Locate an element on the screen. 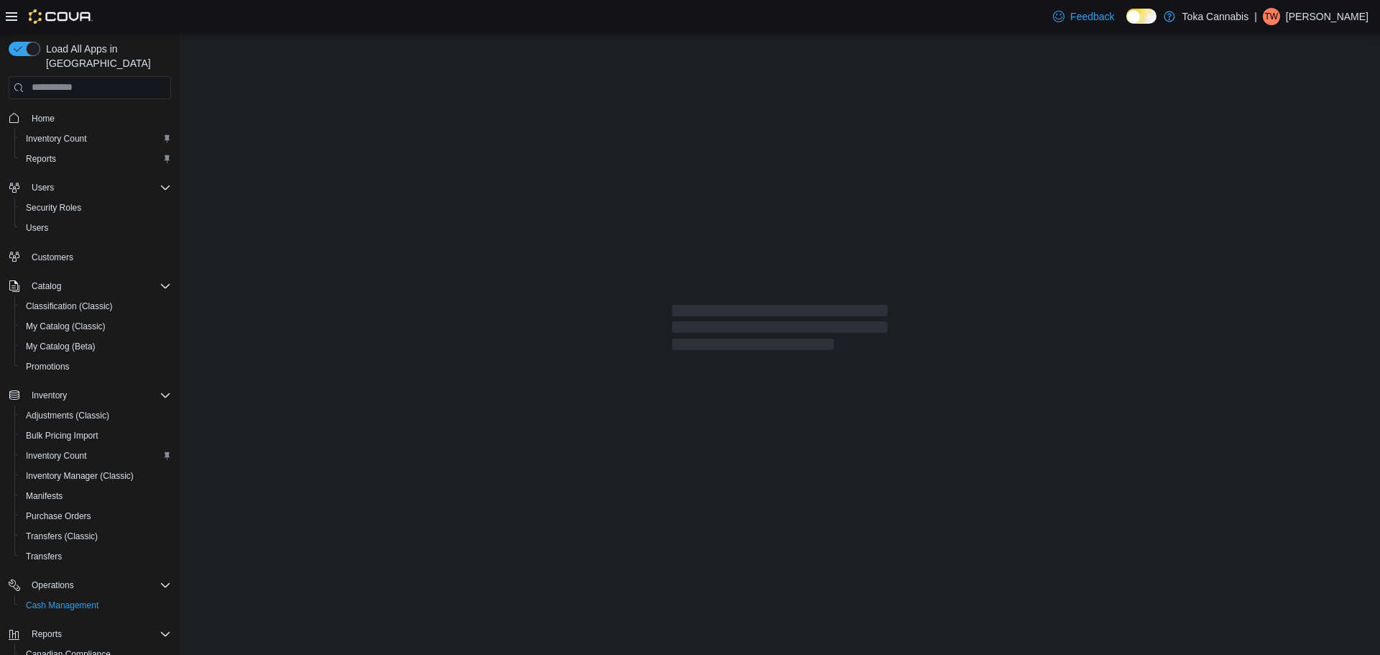 The width and height of the screenshot is (1380, 655). button: Inventory Manager (Classic) is located at coordinates (96, 476).